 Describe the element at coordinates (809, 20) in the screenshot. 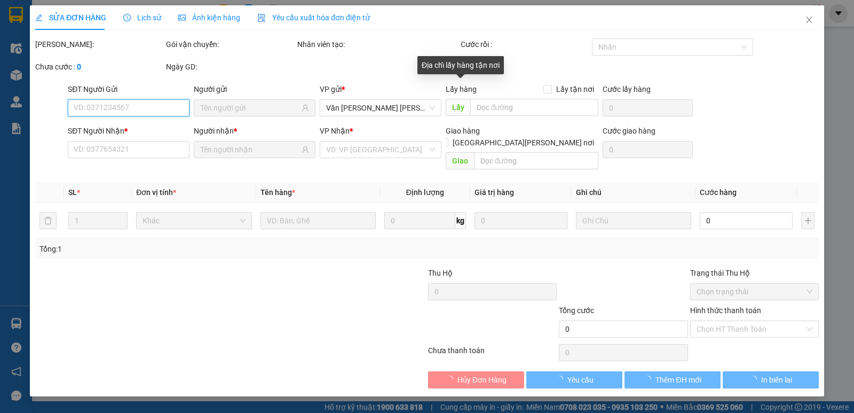

I see `button: Close` at that location.